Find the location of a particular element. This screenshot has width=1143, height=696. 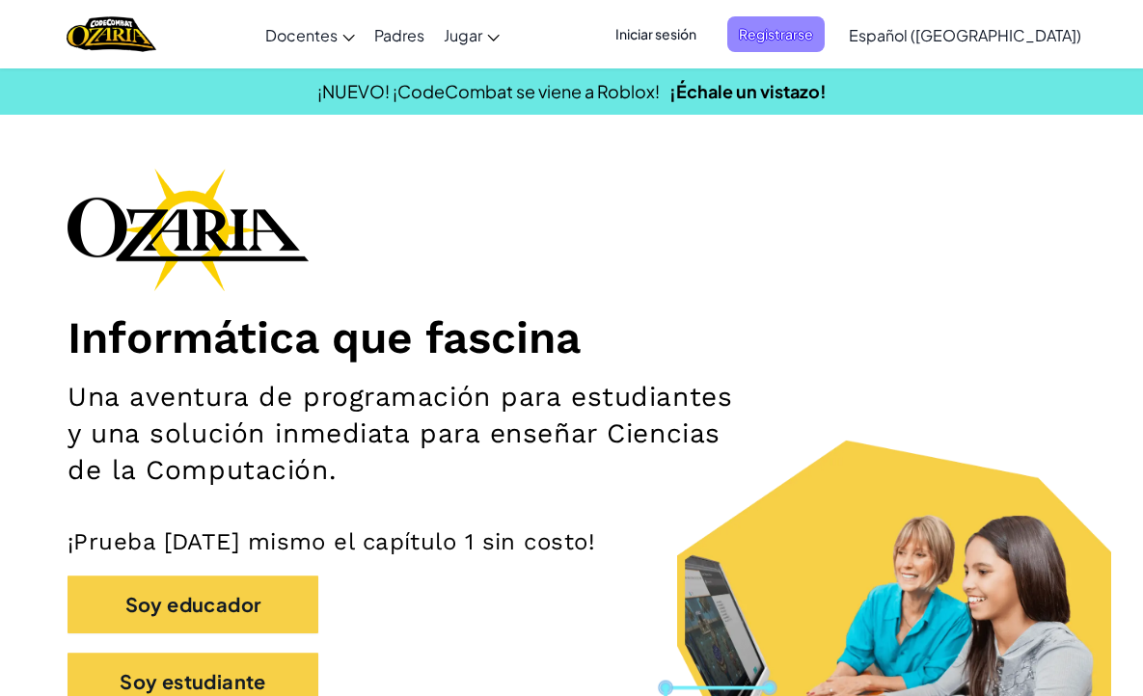

h2: Una aventura de programación para estudiantes y una solución inmediata para enseñar Ciencias de l... is located at coordinates (405, 434).